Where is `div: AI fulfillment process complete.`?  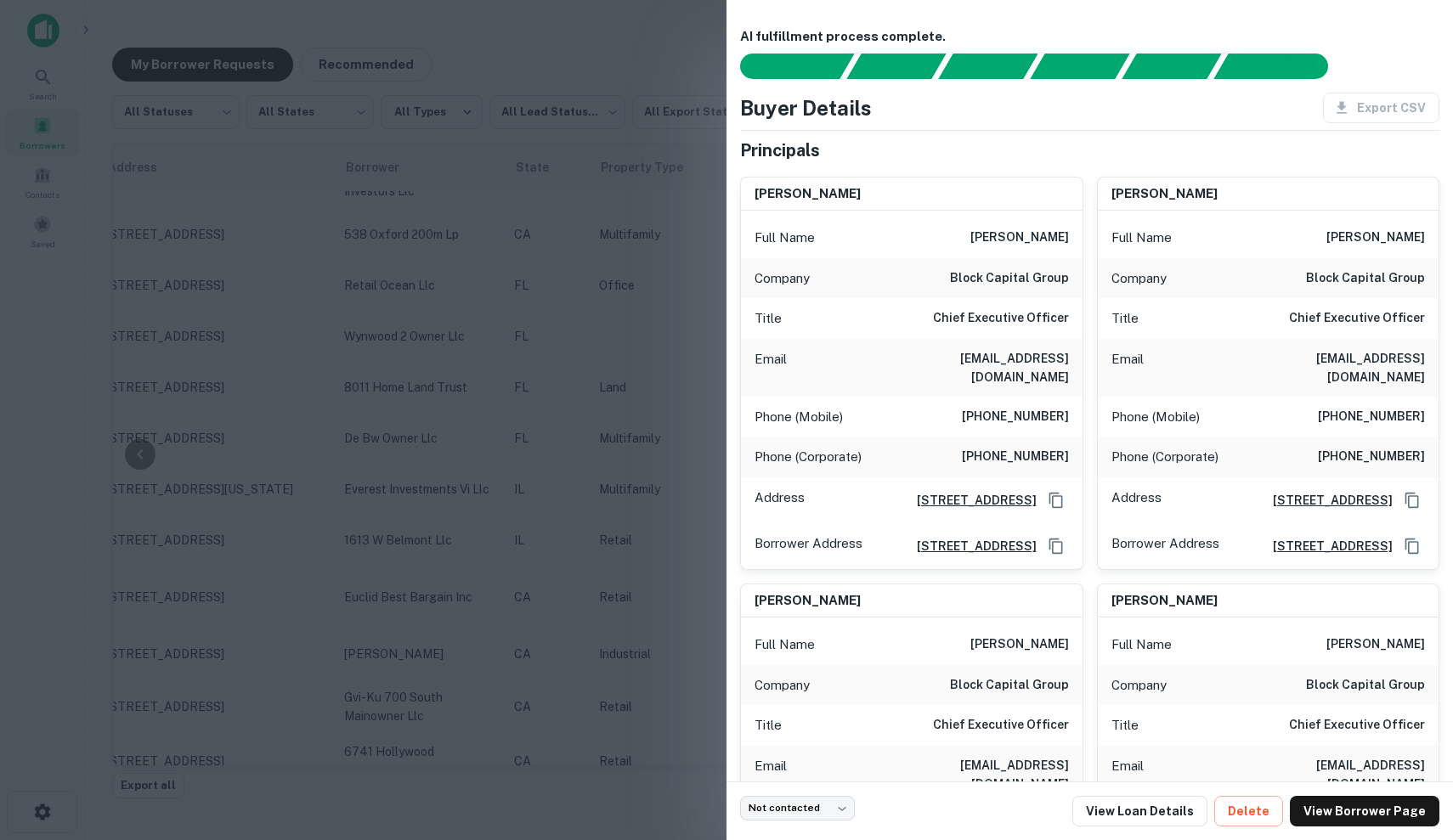
div: AI fulfillment process complete. is located at coordinates (1281, 66).